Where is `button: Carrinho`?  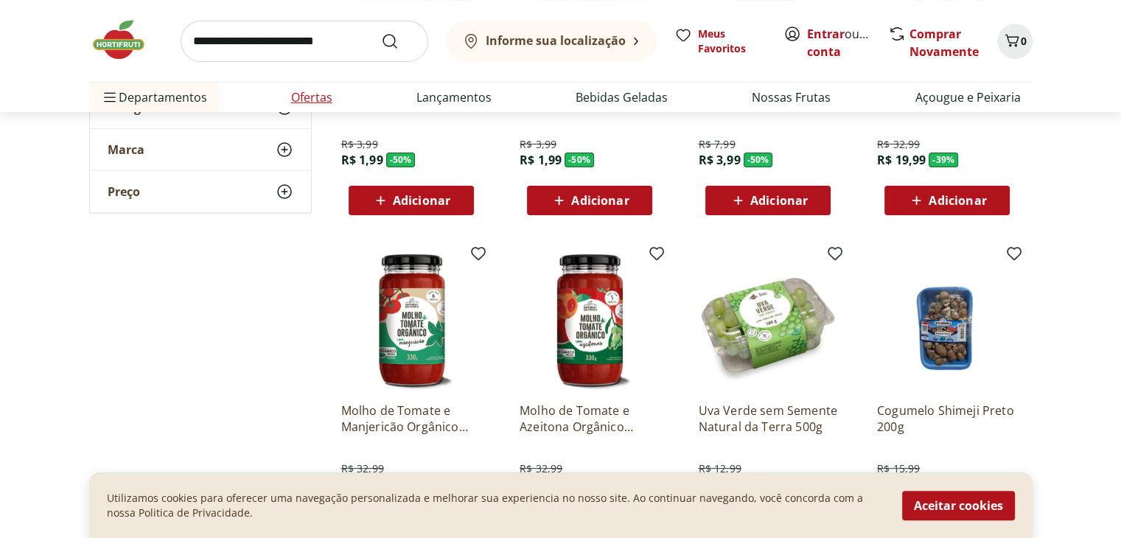
button: Carrinho is located at coordinates (1014, 41).